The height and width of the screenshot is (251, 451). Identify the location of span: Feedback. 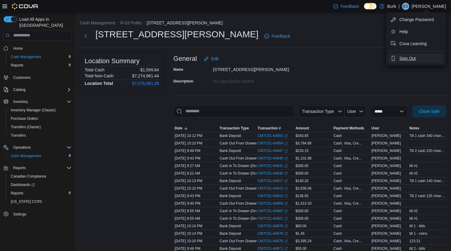
(281, 36).